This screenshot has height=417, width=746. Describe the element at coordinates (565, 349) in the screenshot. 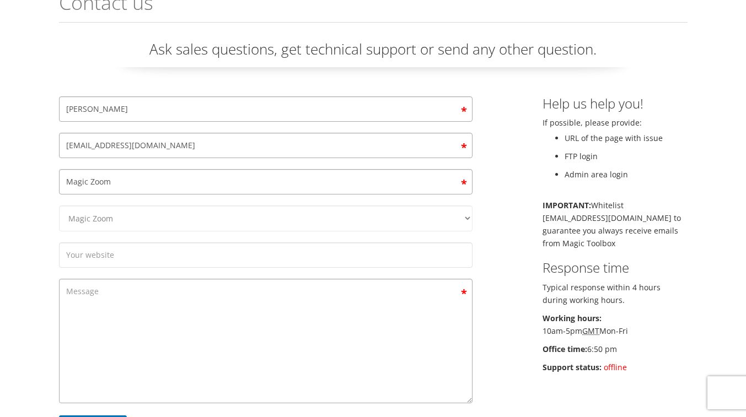

I see `b: Office time:` at that location.